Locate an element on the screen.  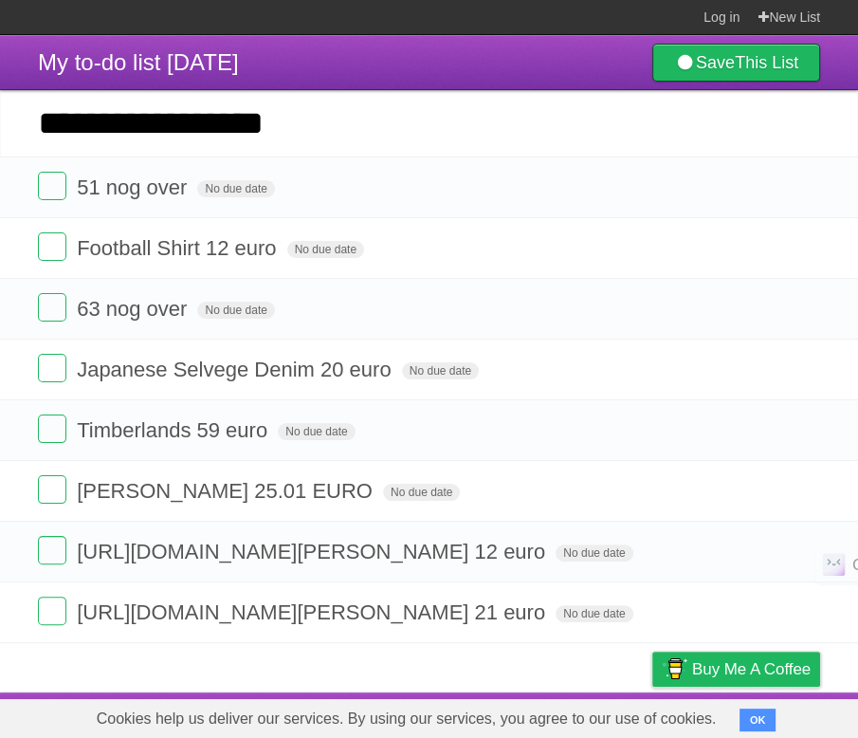
a: Suggest a feature is located at coordinates (761, 715).